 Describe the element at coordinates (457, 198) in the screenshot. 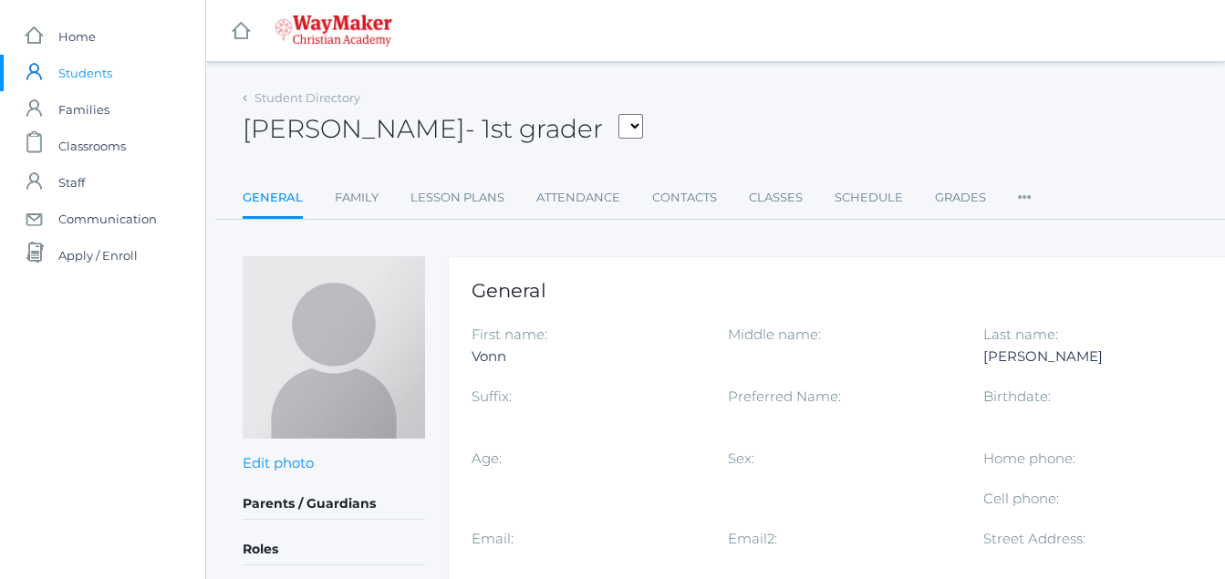

I see `a: Lesson Plans` at that location.